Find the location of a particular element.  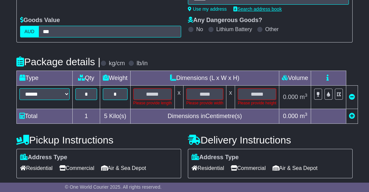

label: Goods Value is located at coordinates (40, 20).